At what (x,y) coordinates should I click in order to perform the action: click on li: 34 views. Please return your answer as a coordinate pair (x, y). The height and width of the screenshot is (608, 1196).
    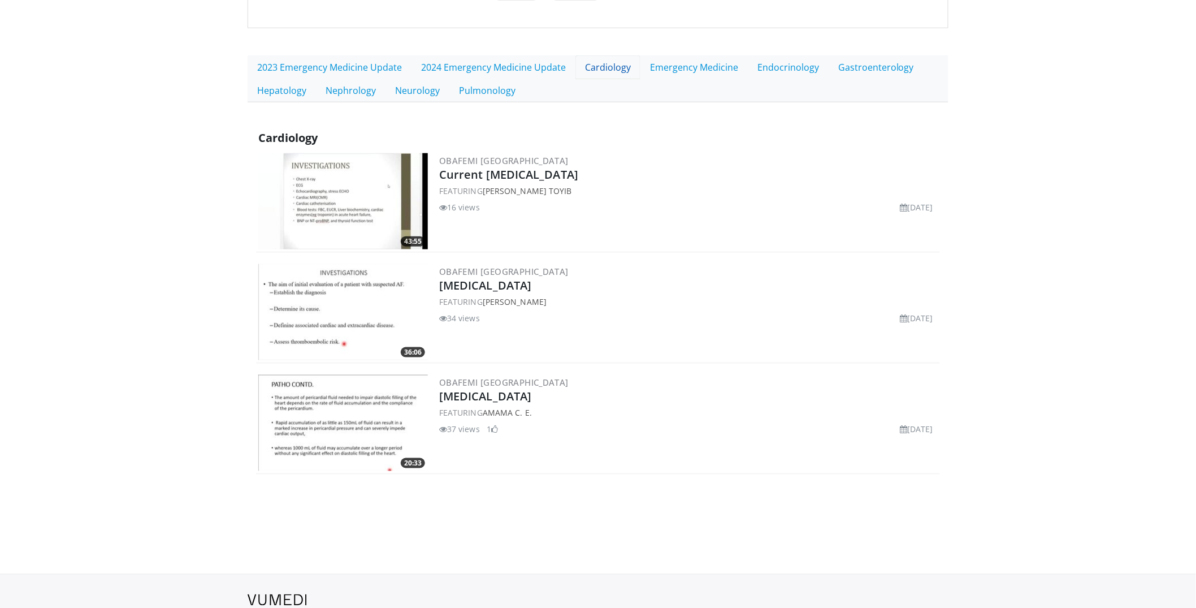
    Looking at the image, I should click on (460, 318).